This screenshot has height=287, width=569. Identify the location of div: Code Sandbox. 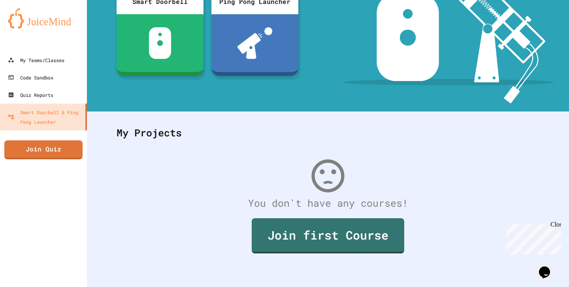
(30, 77).